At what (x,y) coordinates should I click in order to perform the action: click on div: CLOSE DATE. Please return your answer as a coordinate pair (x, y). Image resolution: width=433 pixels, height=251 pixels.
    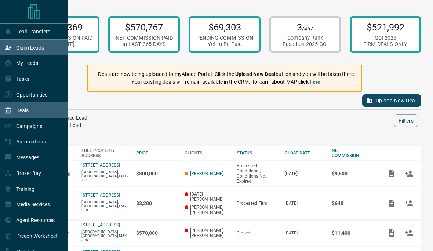
    Looking at the image, I should click on (304, 153).